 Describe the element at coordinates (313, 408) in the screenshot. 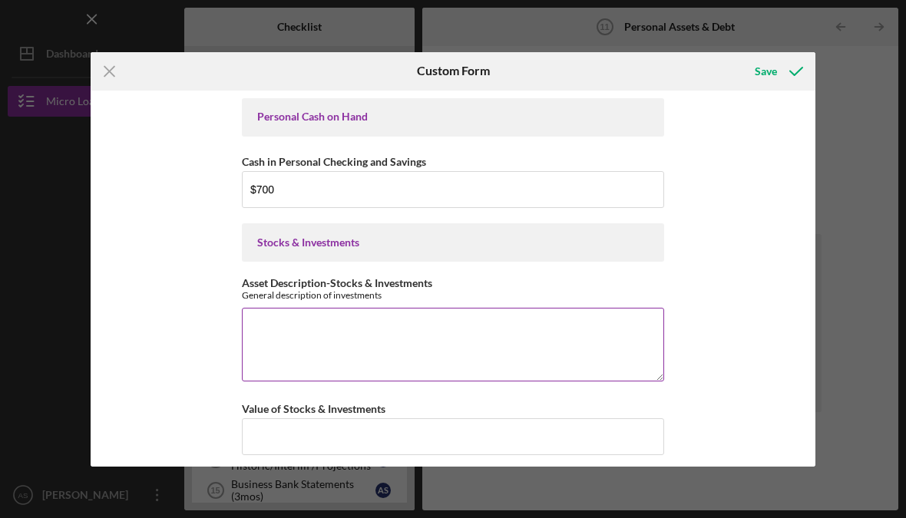

I see `label: Value of Stocks & Investments` at that location.